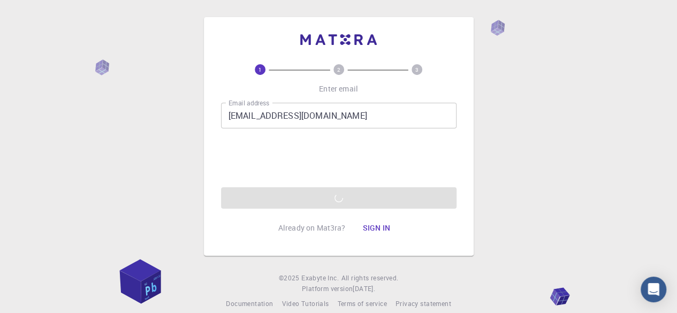  Describe the element at coordinates (320, 278) in the screenshot. I see `span: Exabyte Inc.` at that location.